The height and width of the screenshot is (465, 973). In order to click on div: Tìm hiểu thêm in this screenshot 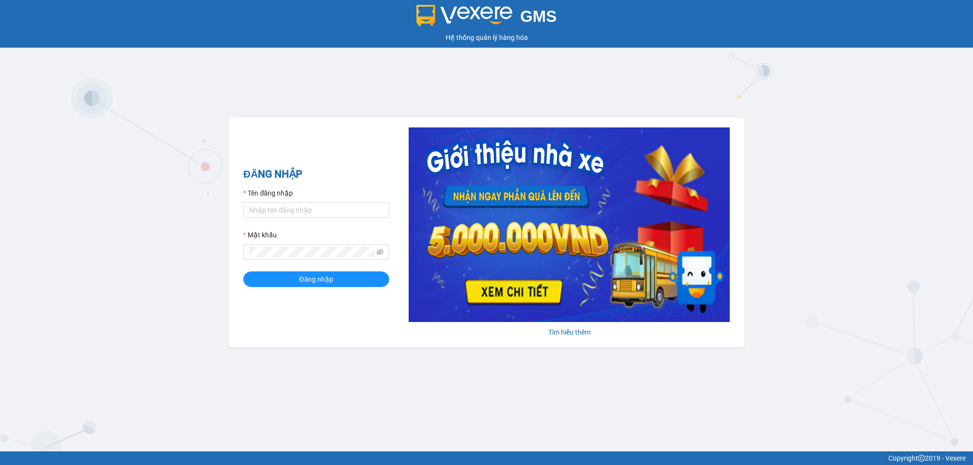, I will do `click(569, 332)`.